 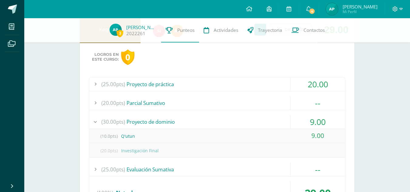 I want to click on span: Punteos, so click(x=186, y=30).